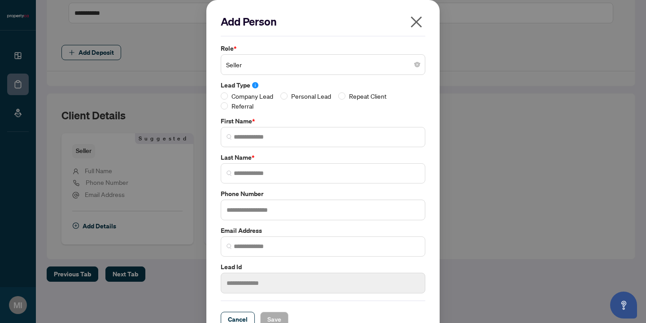  I want to click on span: Seller, so click(323, 65).